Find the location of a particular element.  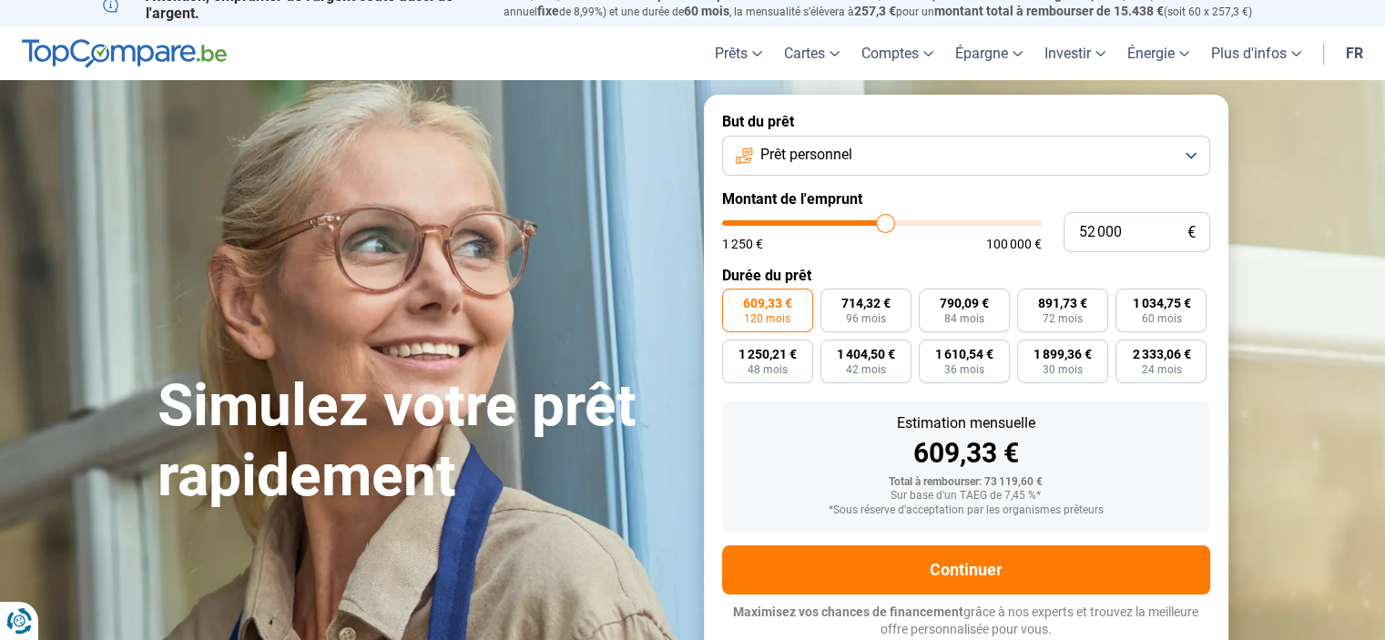

span: 24 mois is located at coordinates (1161, 370).